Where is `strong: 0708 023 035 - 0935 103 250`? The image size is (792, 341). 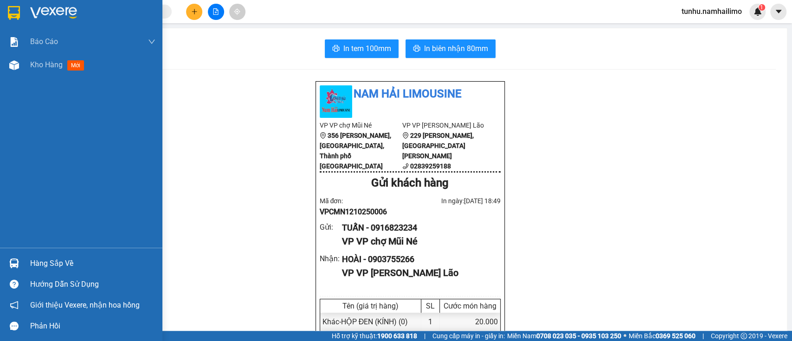 strong: 0708 023 035 - 0935 103 250 is located at coordinates (578, 336).